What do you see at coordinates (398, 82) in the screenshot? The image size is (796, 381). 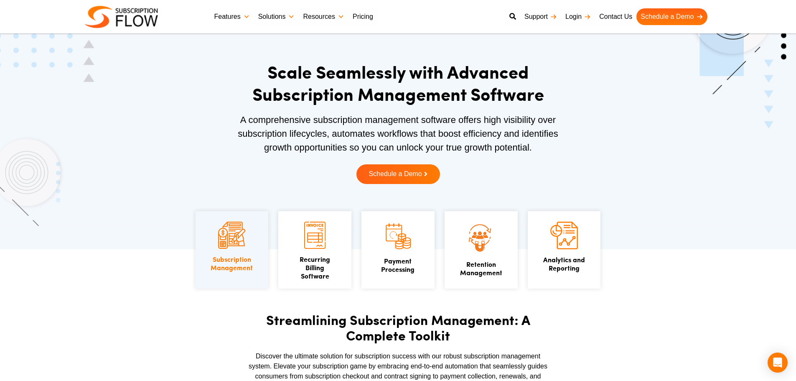 I see `h1: Scale Seamlessly with Advanced Subscription Management Software` at bounding box center [398, 82].